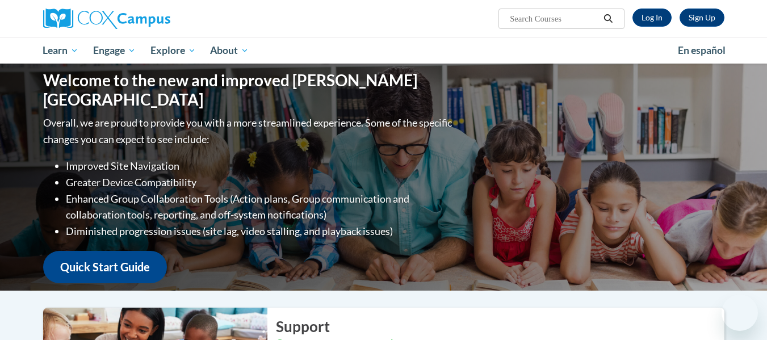 The width and height of the screenshot is (767, 340). What do you see at coordinates (114, 51) in the screenshot?
I see `span: Engage` at bounding box center [114, 51].